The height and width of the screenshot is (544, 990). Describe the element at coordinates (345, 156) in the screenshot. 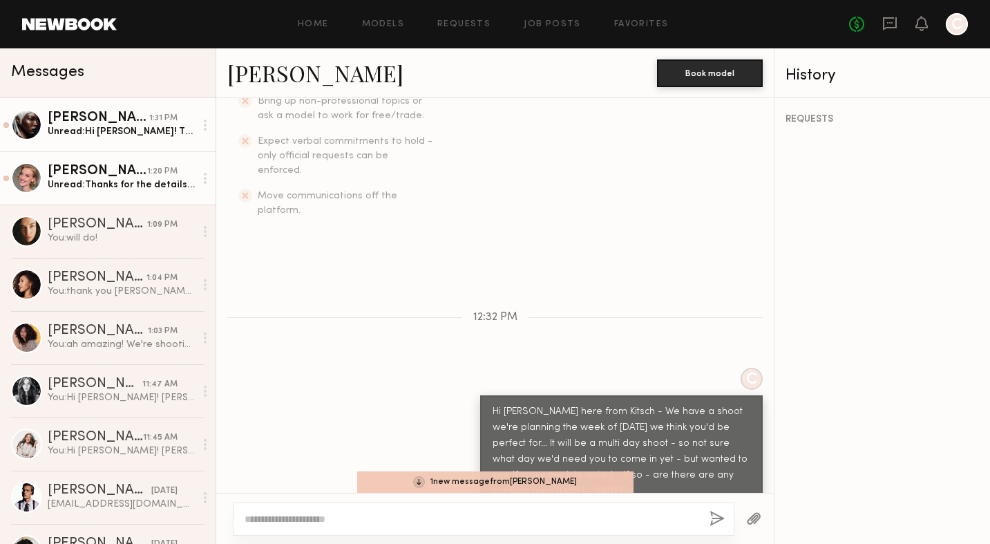

I see `span: Expect verbal commitments to hold - only official requests can be enforced.` at that location.